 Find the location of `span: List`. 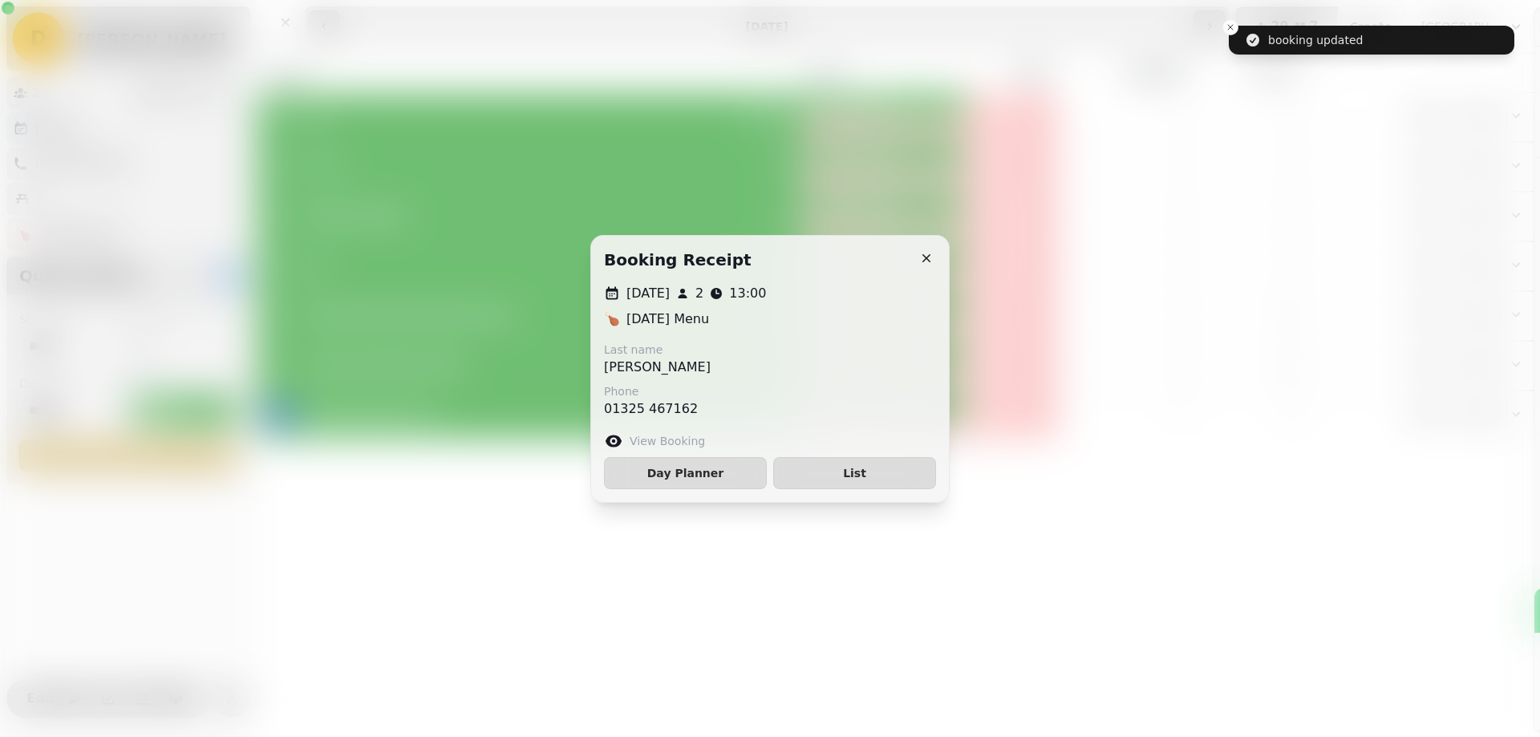

span: List is located at coordinates (854, 473).